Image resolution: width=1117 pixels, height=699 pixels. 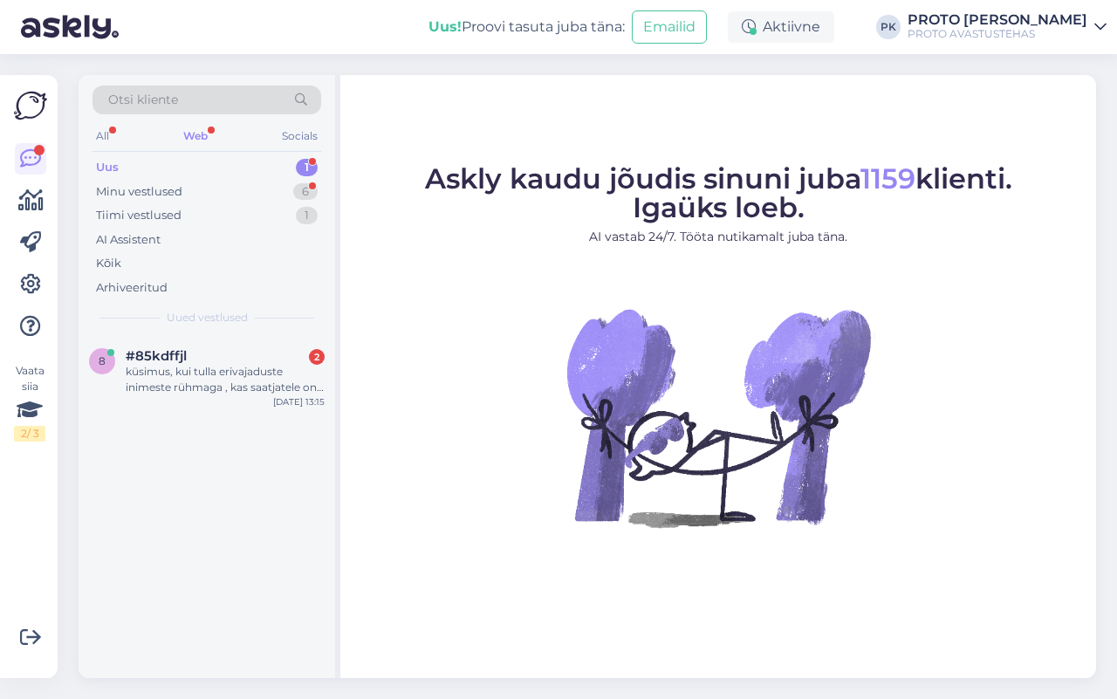 I want to click on div: Tiimi vestlused, so click(x=139, y=216).